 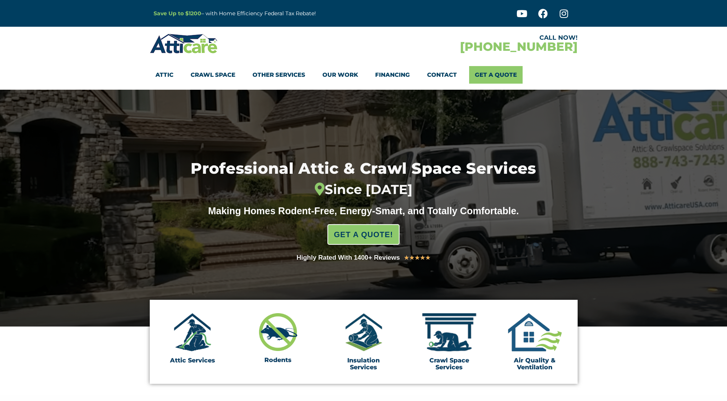 What do you see at coordinates (177, 13) in the screenshot?
I see `a: Save Up to $1200` at bounding box center [177, 13].